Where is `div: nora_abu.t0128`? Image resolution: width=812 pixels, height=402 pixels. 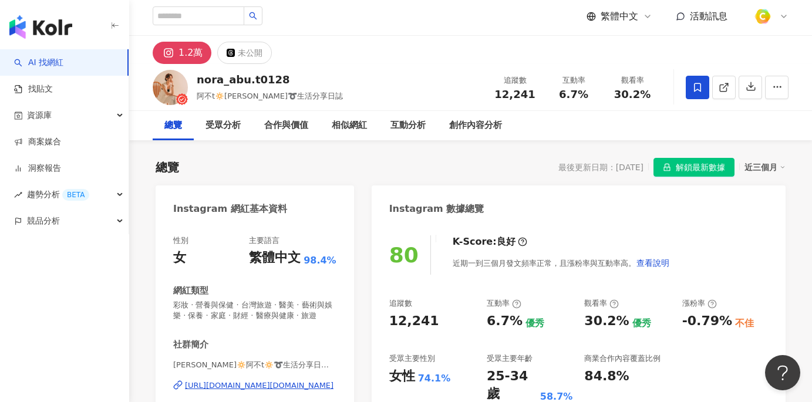
div: nora_abu.t0128 is located at coordinates (270, 79).